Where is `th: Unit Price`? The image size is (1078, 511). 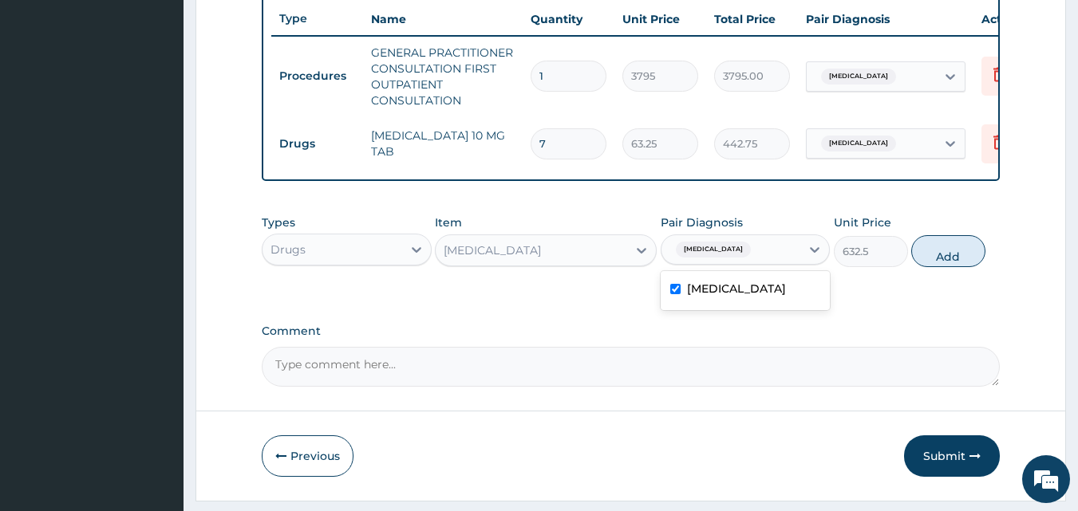 th: Unit Price is located at coordinates (660, 19).